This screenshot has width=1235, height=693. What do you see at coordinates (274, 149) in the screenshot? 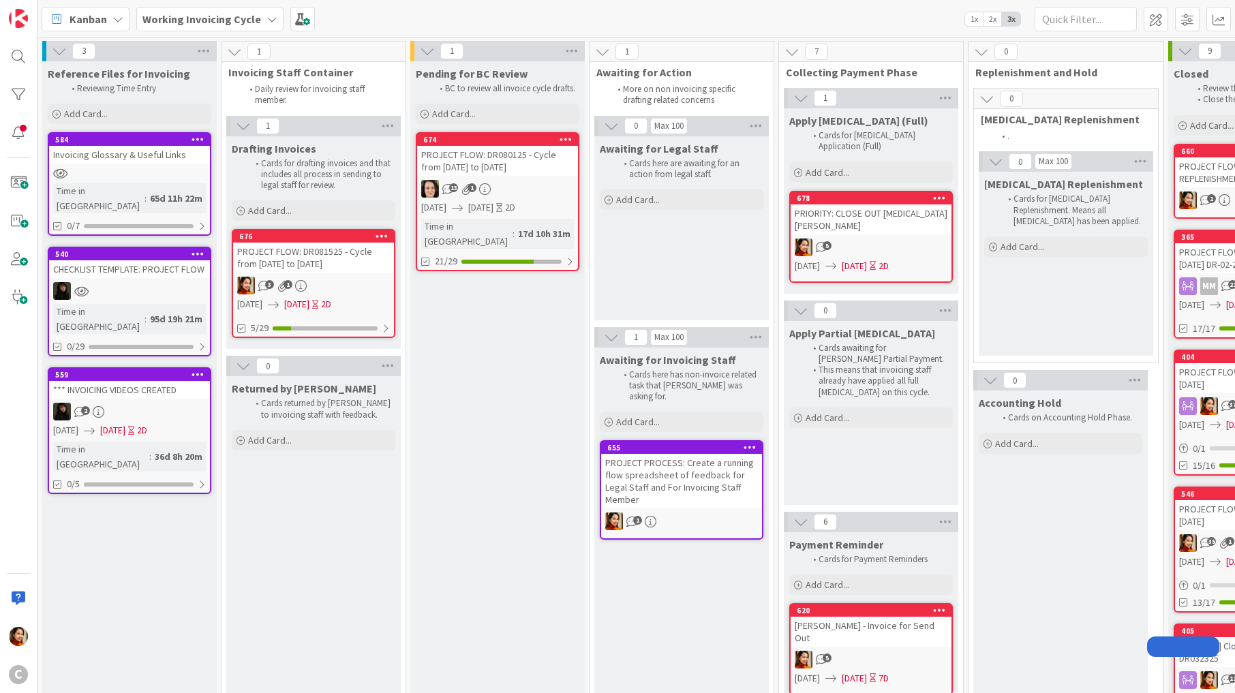
I see `span: Drafting Invoices` at bounding box center [274, 149].